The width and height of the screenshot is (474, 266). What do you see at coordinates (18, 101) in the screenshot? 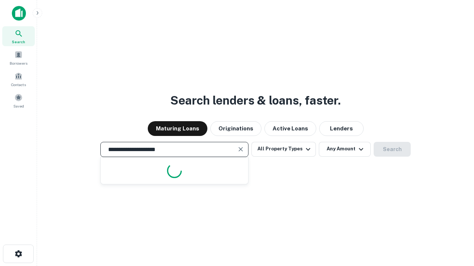
I see `a: Saved` at bounding box center [18, 101].